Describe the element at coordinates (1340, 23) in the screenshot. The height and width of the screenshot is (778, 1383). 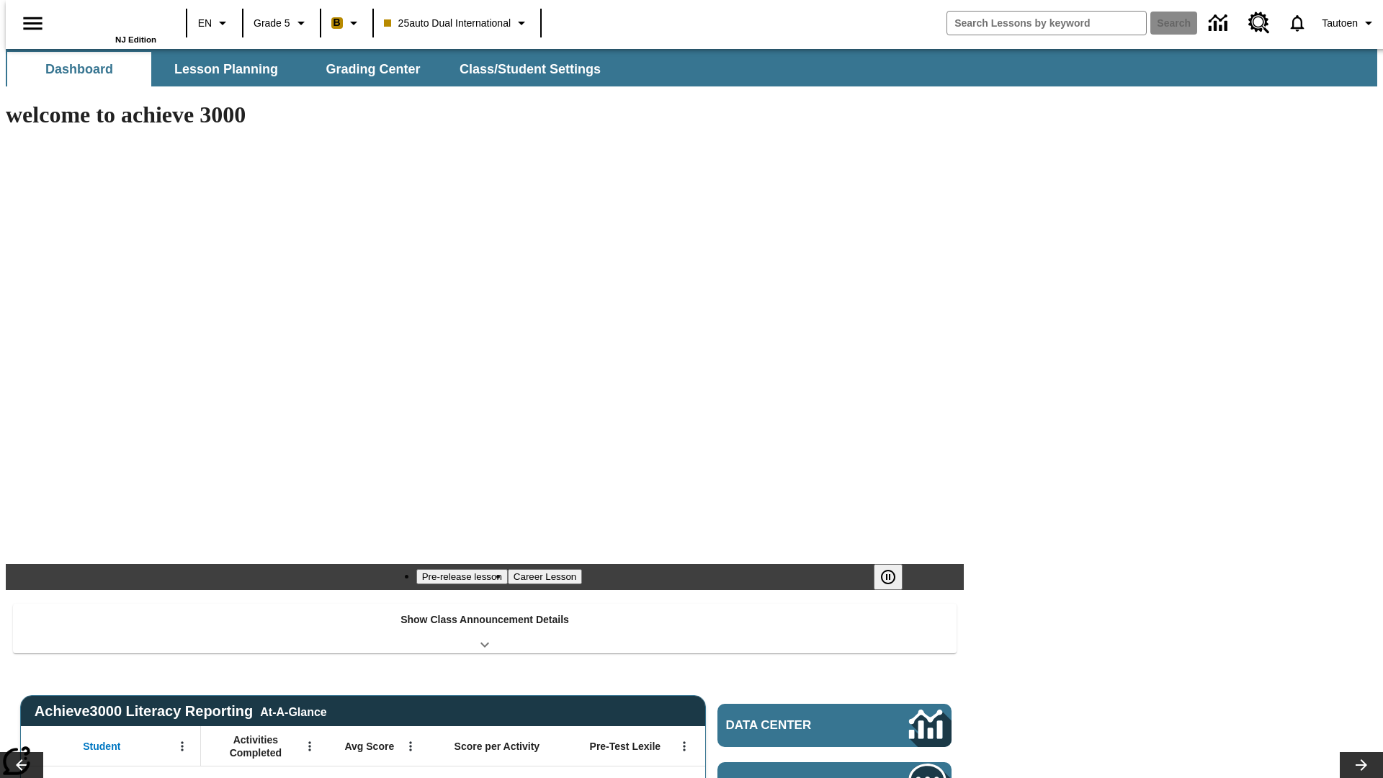
I see `span: Tautoen` at that location.